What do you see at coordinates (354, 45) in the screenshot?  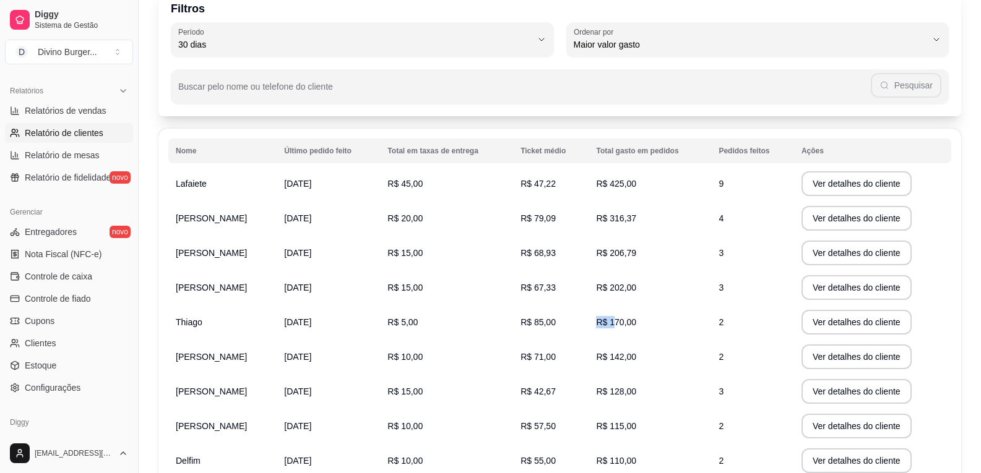 I see `span: 30 dias` at bounding box center [354, 45].